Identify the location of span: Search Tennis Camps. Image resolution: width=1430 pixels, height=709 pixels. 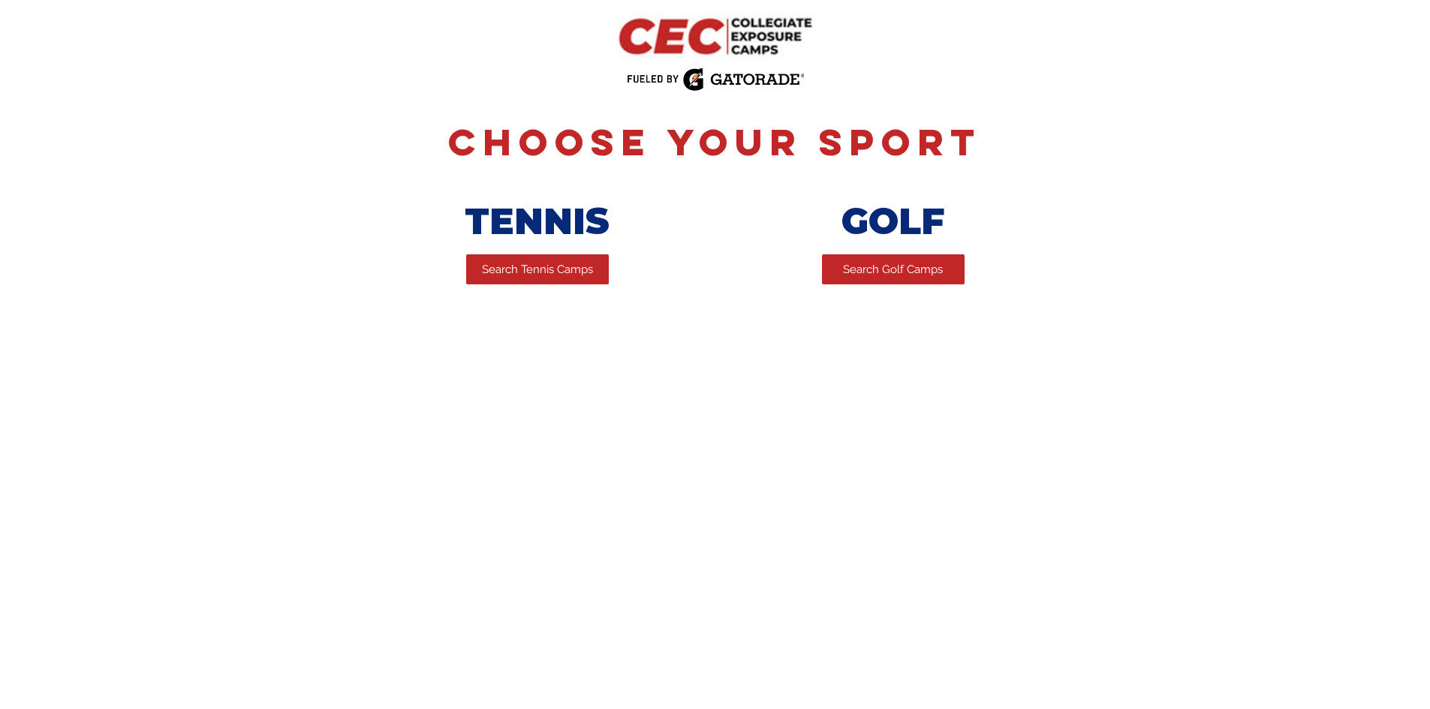
(537, 269).